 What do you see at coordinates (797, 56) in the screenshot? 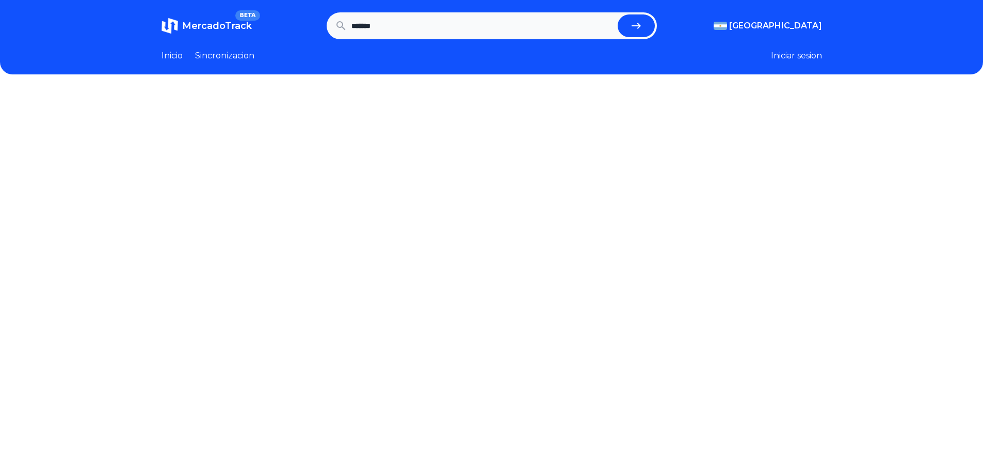
I see `button: Iniciar sesion` at bounding box center [797, 56].